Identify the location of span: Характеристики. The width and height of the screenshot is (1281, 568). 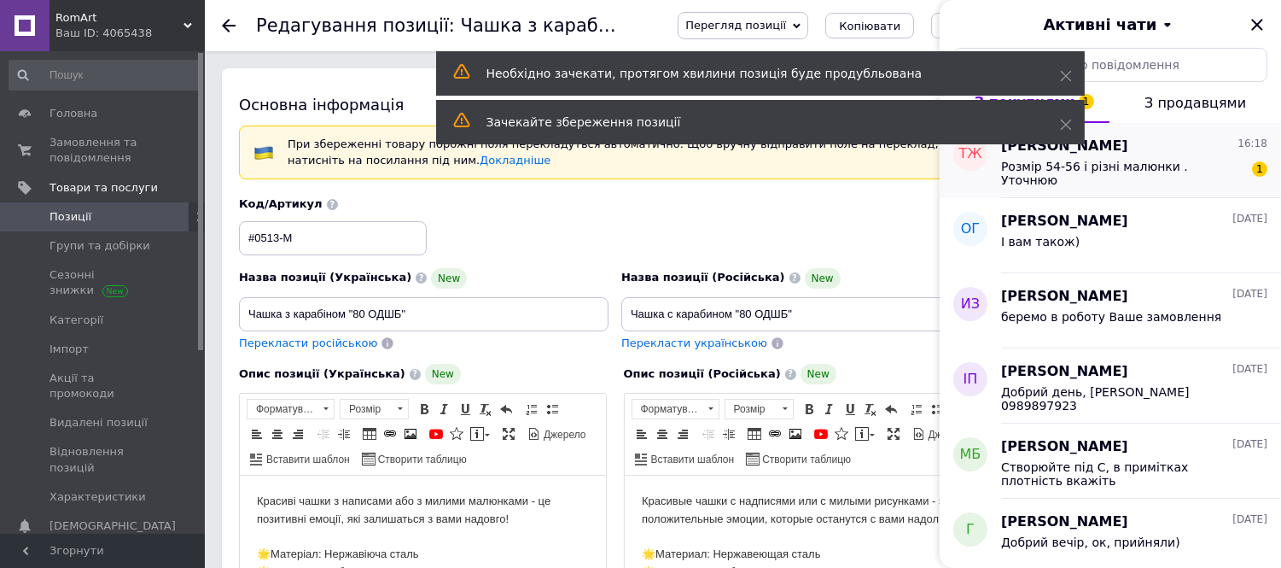
(97, 497).